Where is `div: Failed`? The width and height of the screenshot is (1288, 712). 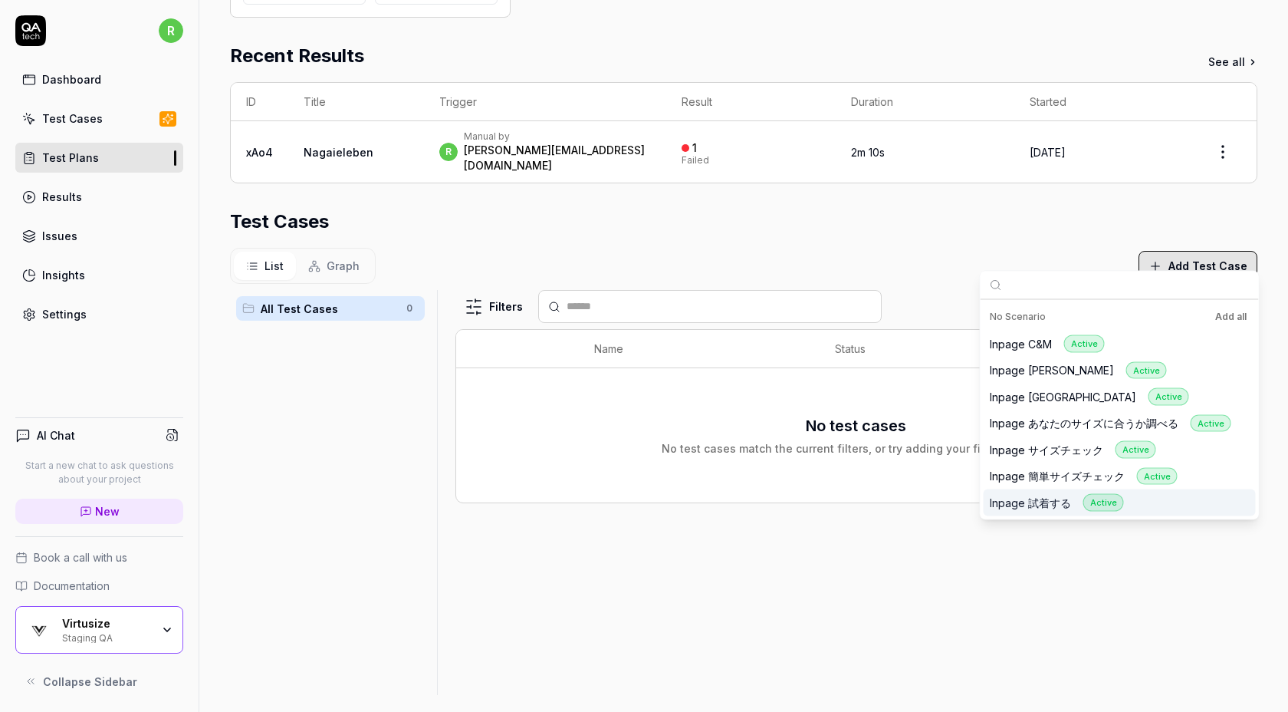 div: Failed is located at coordinates (695, 160).